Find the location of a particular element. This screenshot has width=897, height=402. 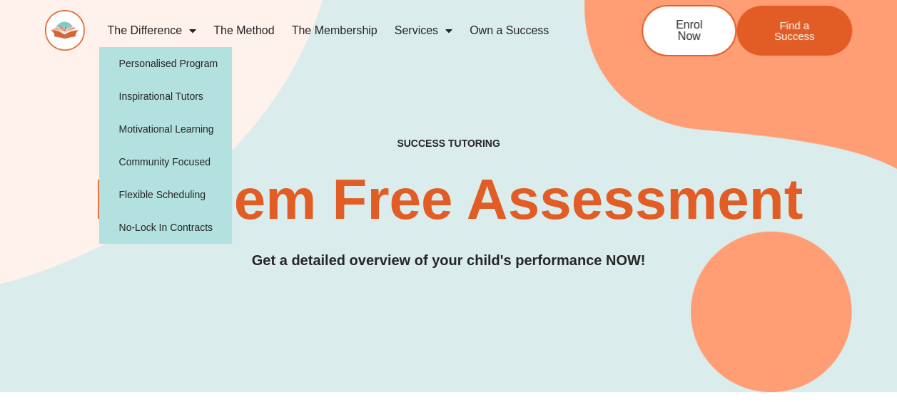

a: Own a Success is located at coordinates (509, 31).